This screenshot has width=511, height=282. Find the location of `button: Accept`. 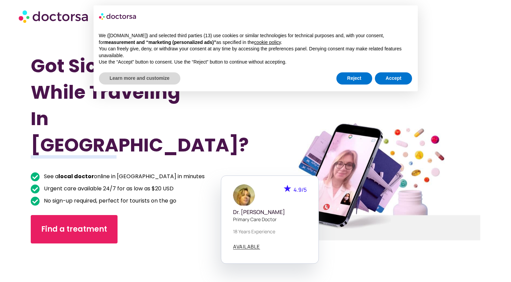

button: Accept is located at coordinates (394, 78).